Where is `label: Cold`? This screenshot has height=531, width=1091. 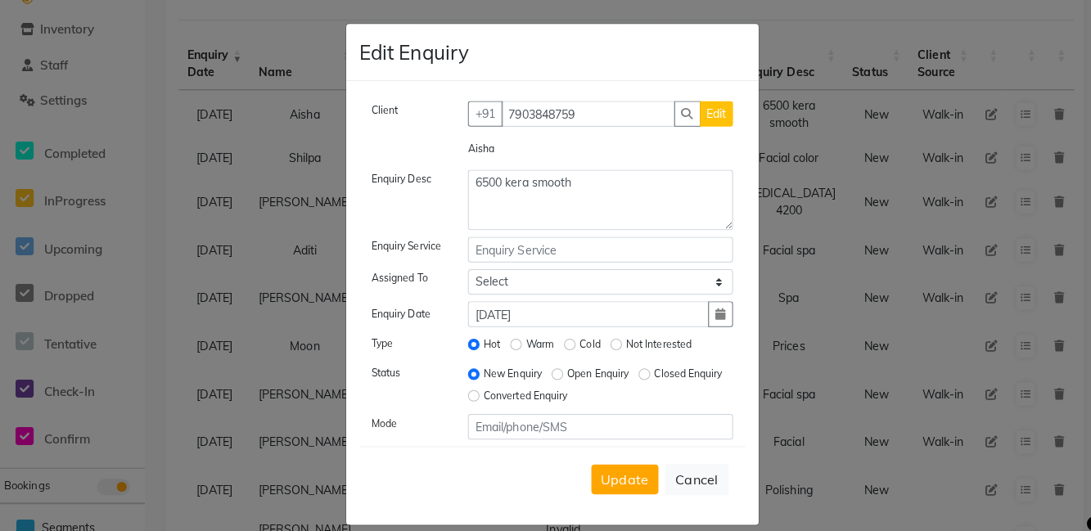 label: Cold is located at coordinates (583, 341).